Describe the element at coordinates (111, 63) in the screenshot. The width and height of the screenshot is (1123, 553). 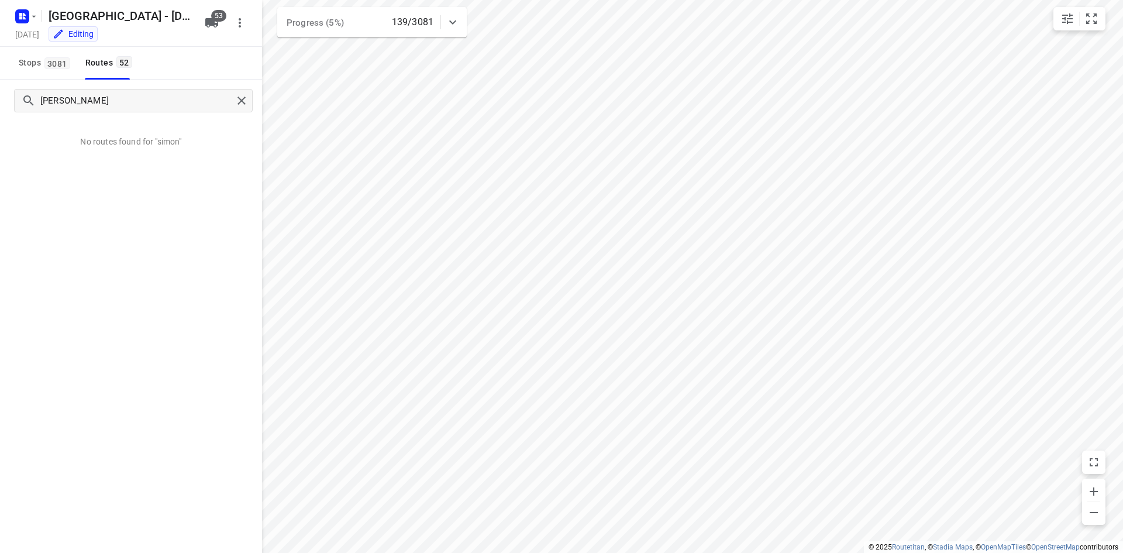
I see `div: Routes` at that location.